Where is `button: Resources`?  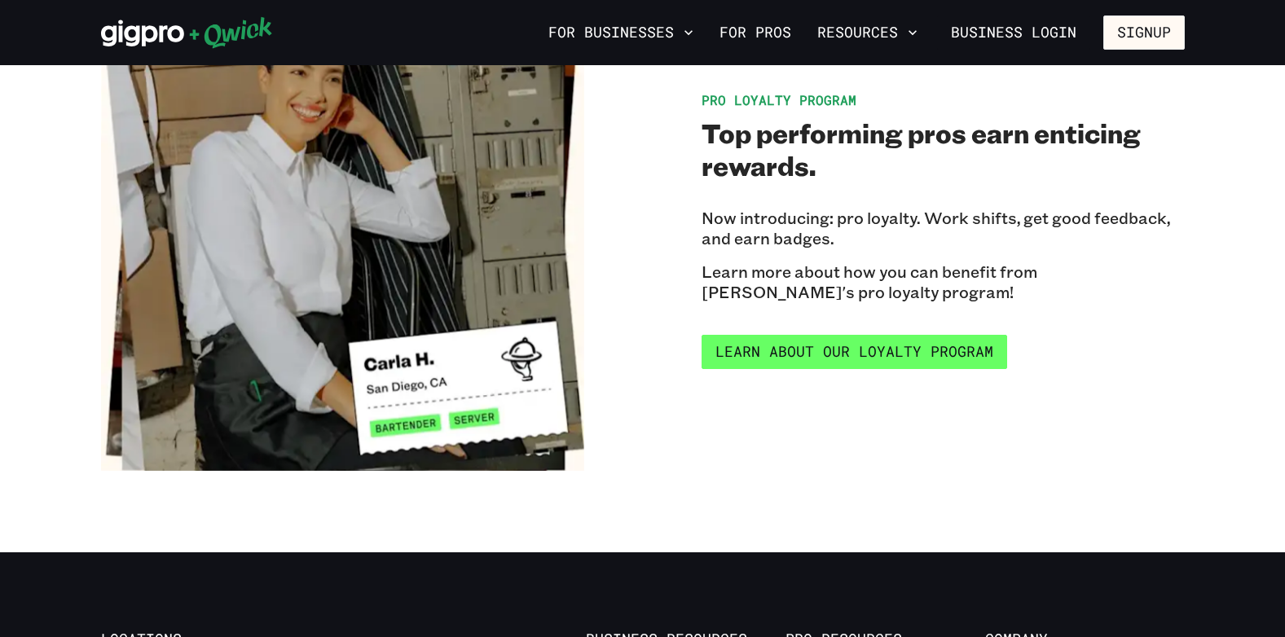 button: Resources is located at coordinates (867, 33).